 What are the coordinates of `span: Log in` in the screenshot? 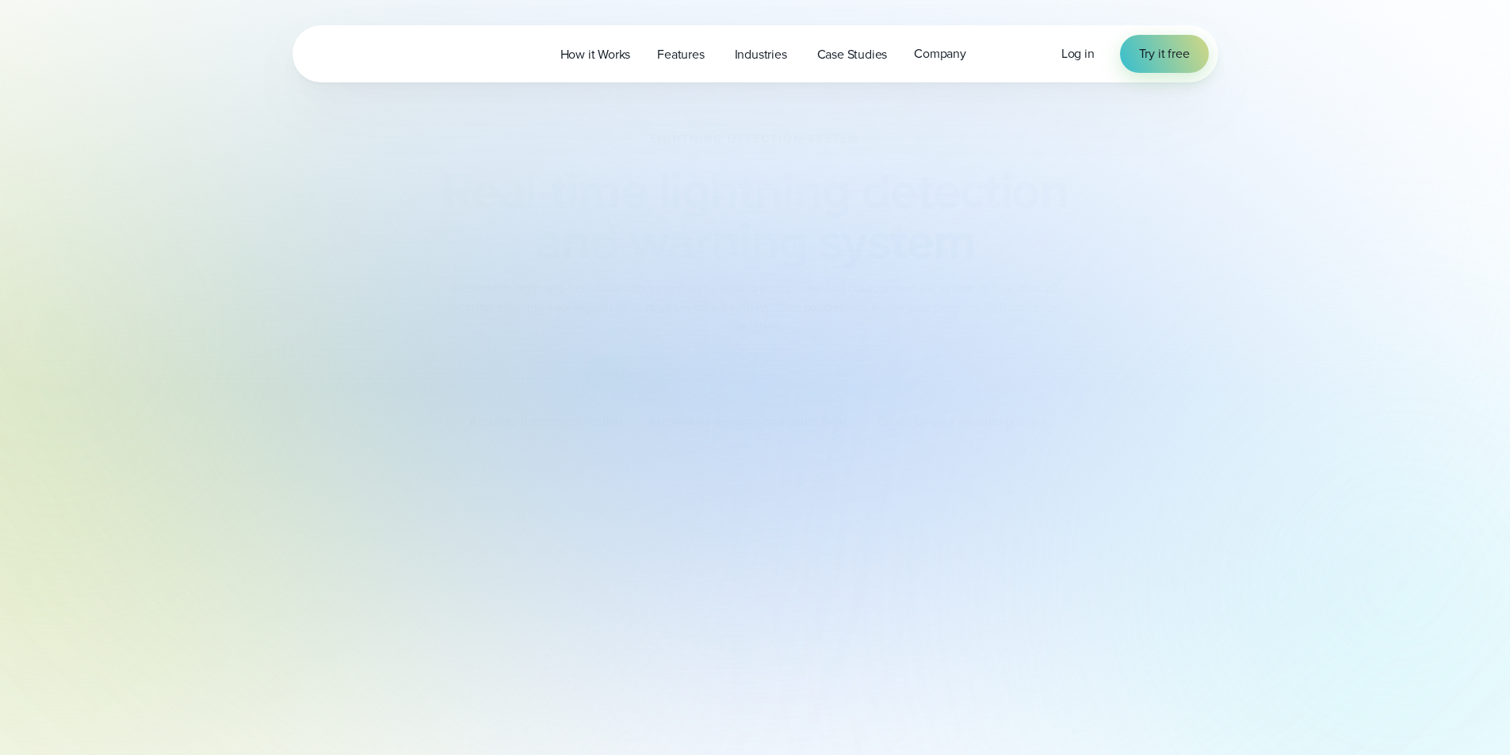 It's located at (1078, 53).